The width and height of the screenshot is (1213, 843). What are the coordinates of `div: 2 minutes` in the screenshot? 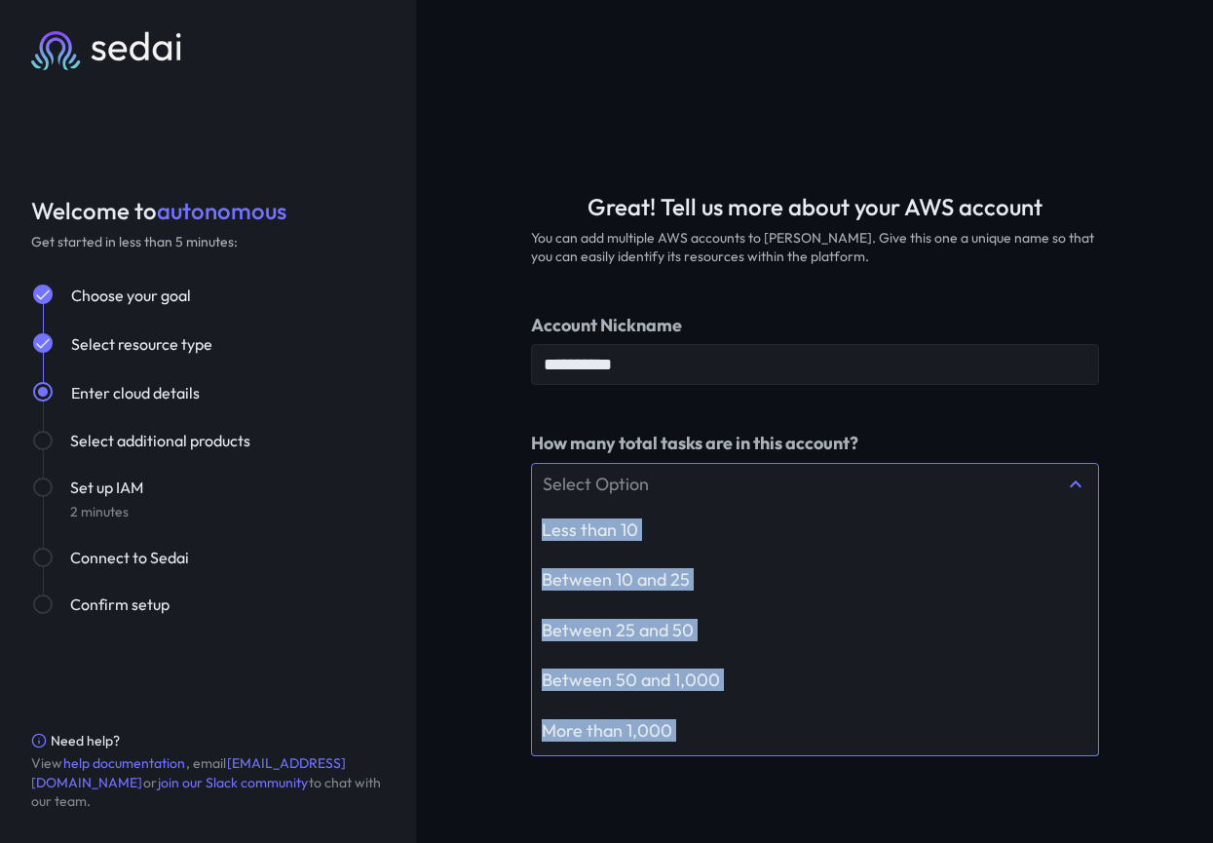 It's located at (227, 513).